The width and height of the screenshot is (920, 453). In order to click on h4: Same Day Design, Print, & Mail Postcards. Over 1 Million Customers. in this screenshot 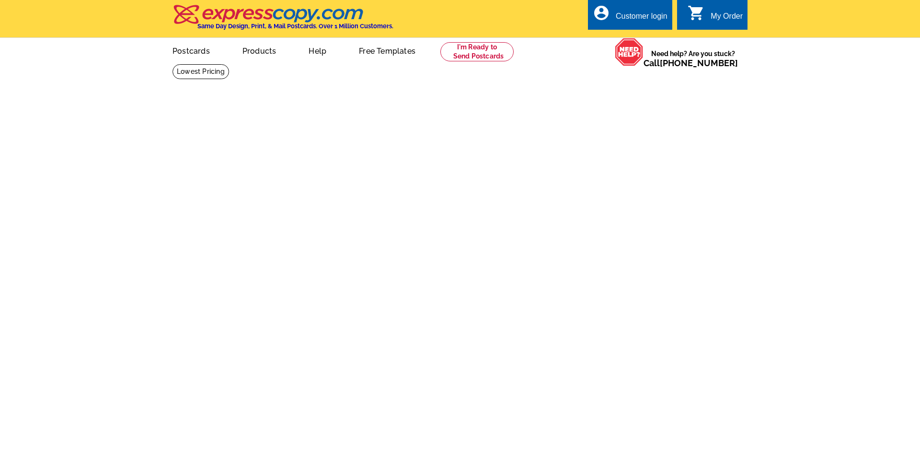, I will do `click(295, 26)`.